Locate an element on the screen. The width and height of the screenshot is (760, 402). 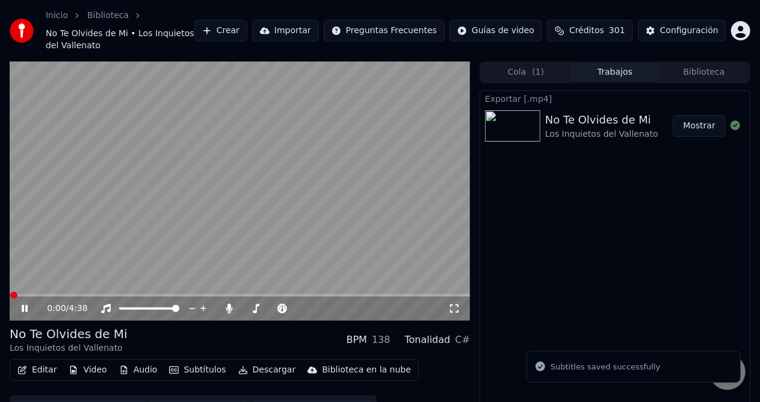
div: 138 is located at coordinates (381, 340).